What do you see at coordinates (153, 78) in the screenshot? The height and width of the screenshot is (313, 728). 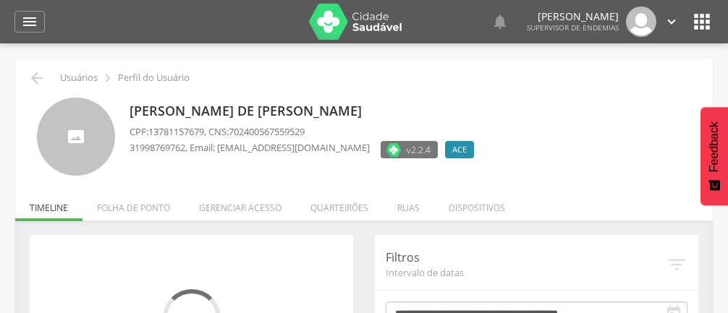 I see `p: Perfil do Usuário` at bounding box center [153, 78].